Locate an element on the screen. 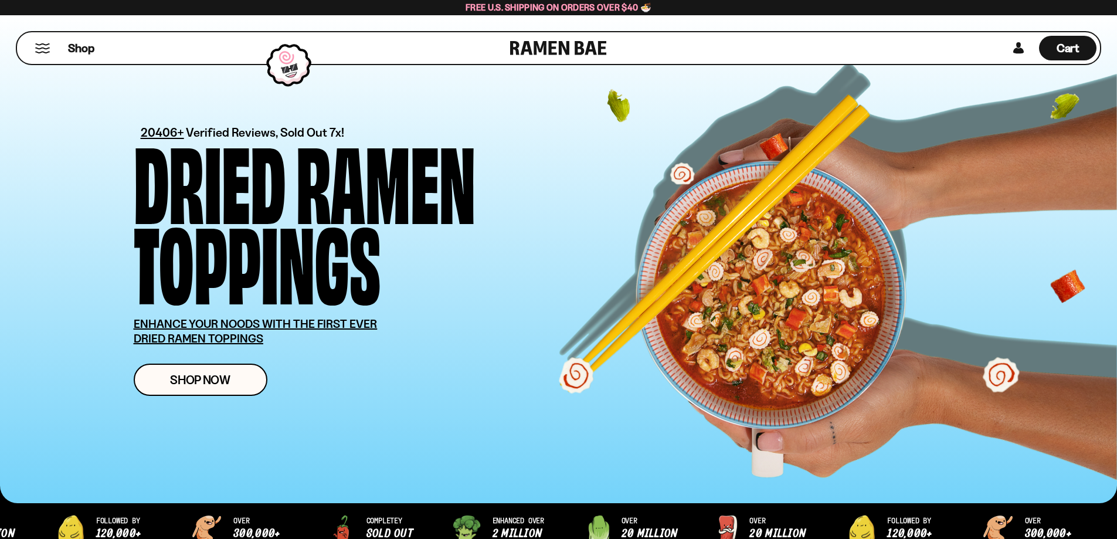  button: Mobile Menu Trigger is located at coordinates (42, 48).